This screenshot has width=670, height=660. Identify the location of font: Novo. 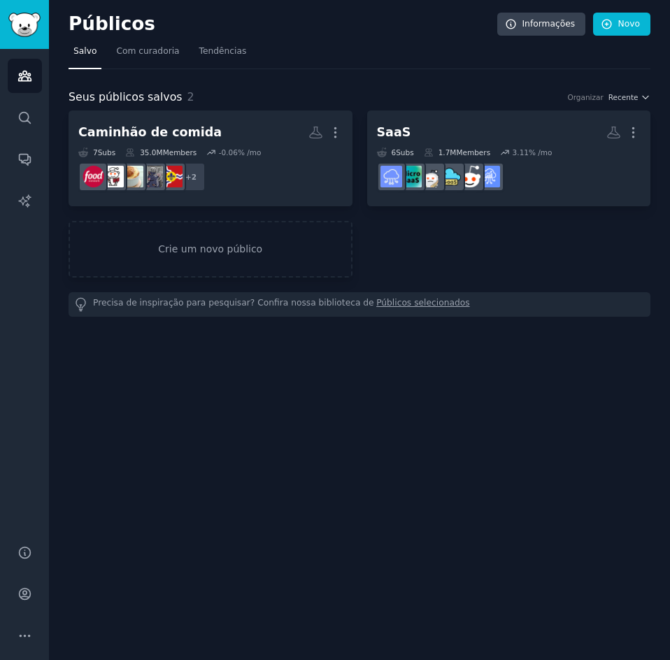
(628, 24).